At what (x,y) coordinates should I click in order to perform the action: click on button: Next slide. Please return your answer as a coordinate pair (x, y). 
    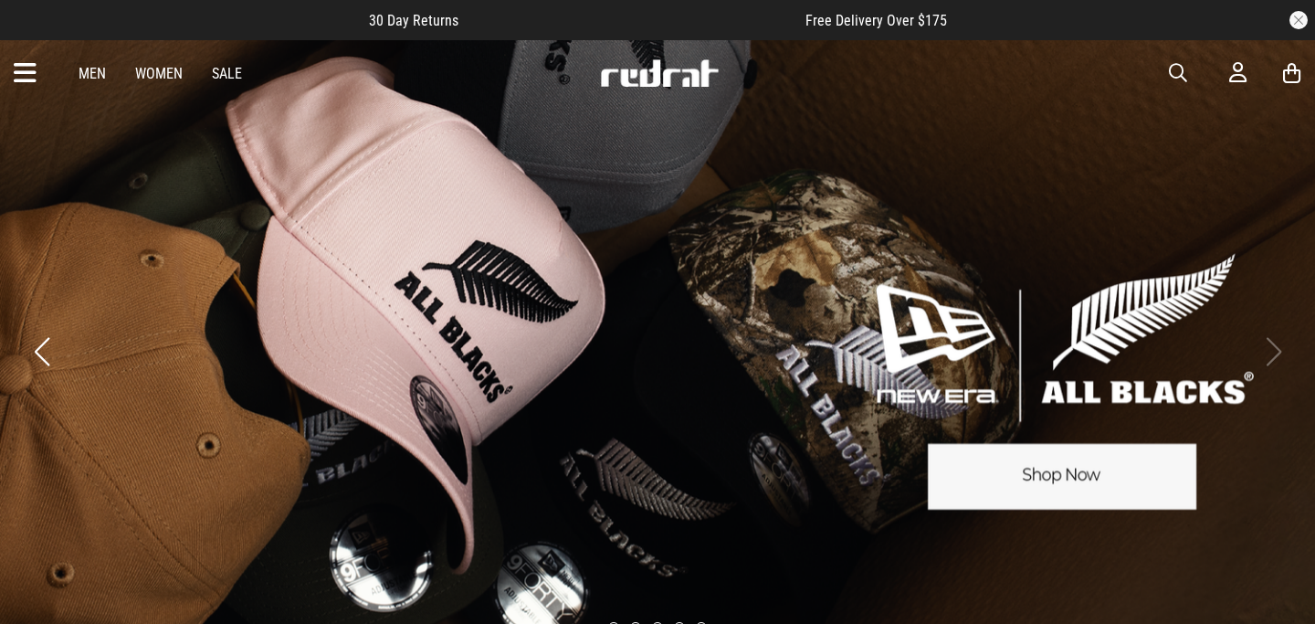
    Looking at the image, I should click on (1273, 352).